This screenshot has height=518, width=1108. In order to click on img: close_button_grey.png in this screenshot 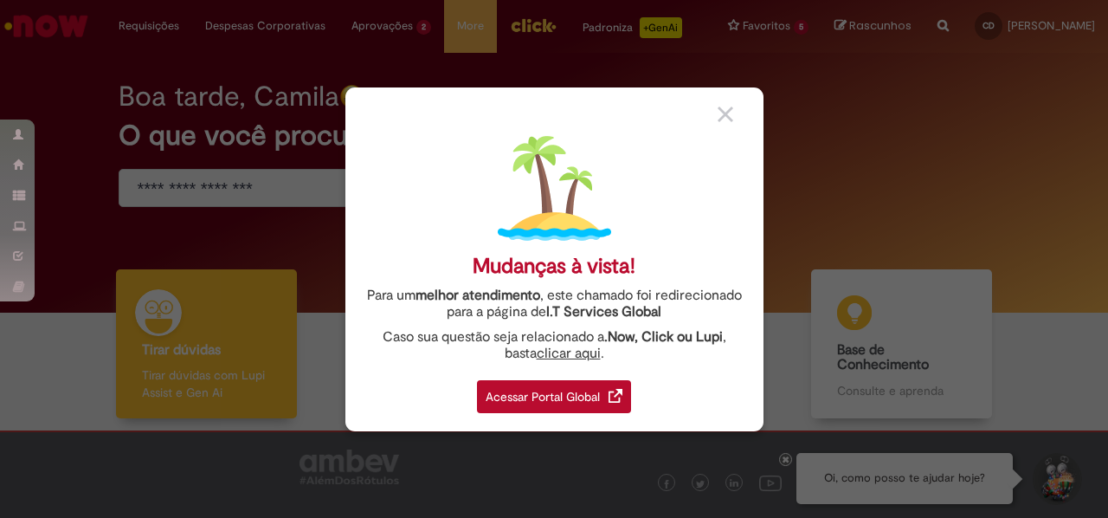, I will do `click(726, 114)`.